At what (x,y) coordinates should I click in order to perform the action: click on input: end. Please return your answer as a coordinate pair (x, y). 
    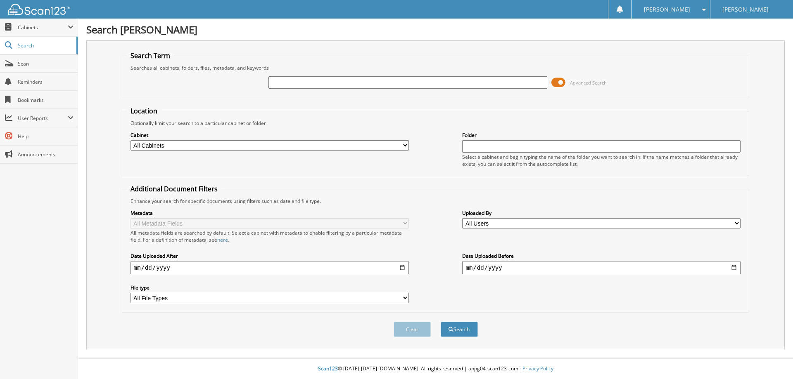
    Looking at the image, I should click on (601, 268).